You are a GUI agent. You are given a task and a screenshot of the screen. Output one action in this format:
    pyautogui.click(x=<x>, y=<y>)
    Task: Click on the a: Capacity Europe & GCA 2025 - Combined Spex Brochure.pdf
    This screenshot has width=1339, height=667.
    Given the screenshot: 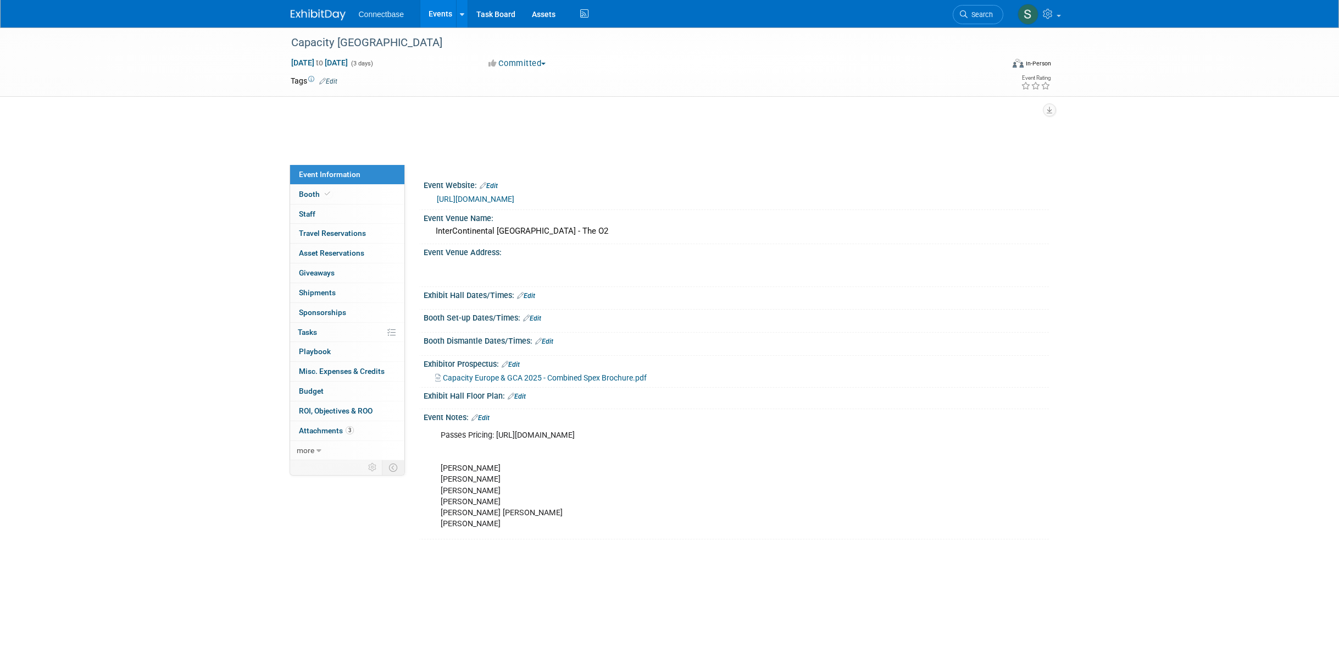 What is the action you would take?
    pyautogui.click(x=541, y=378)
    